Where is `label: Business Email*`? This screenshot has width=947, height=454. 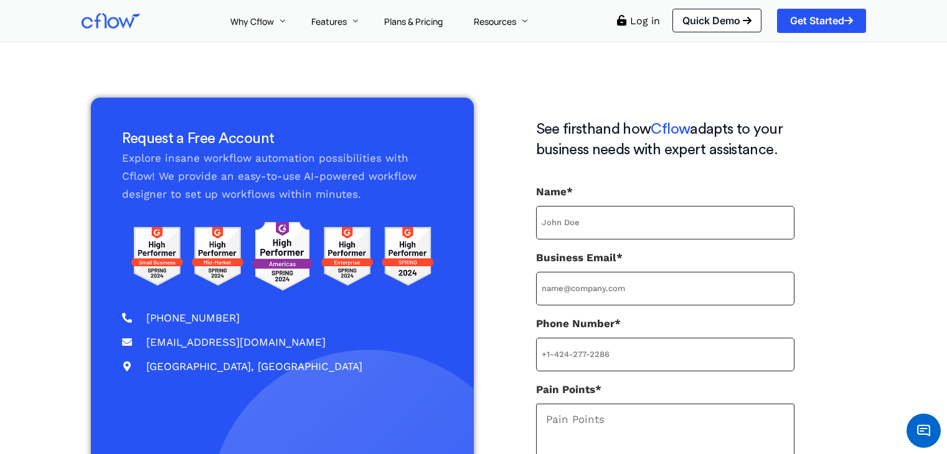 label: Business Email* is located at coordinates (665, 277).